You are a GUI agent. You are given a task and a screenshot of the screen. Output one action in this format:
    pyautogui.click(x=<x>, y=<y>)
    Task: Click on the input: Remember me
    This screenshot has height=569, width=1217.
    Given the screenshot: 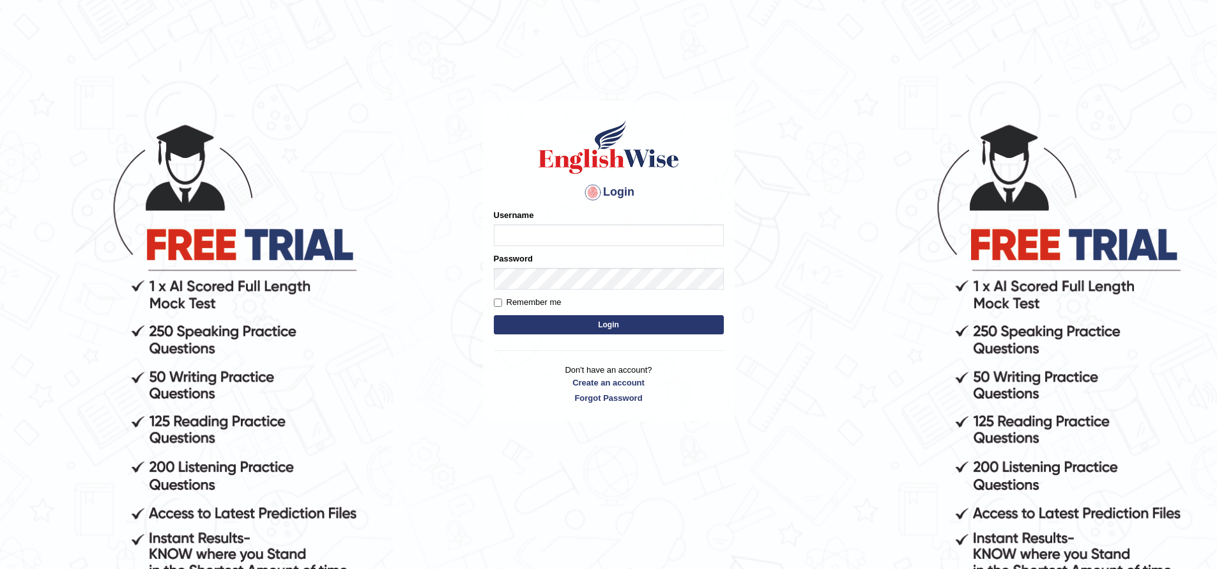 What is the action you would take?
    pyautogui.click(x=498, y=302)
    